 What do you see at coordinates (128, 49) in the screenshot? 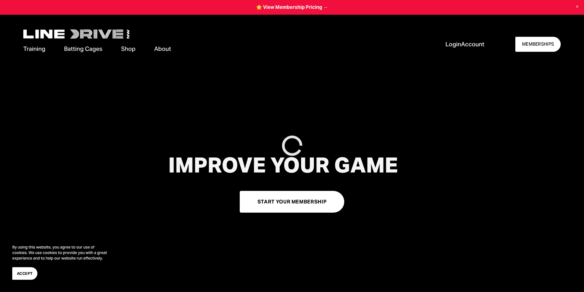
I see `a: Shop` at bounding box center [128, 49].